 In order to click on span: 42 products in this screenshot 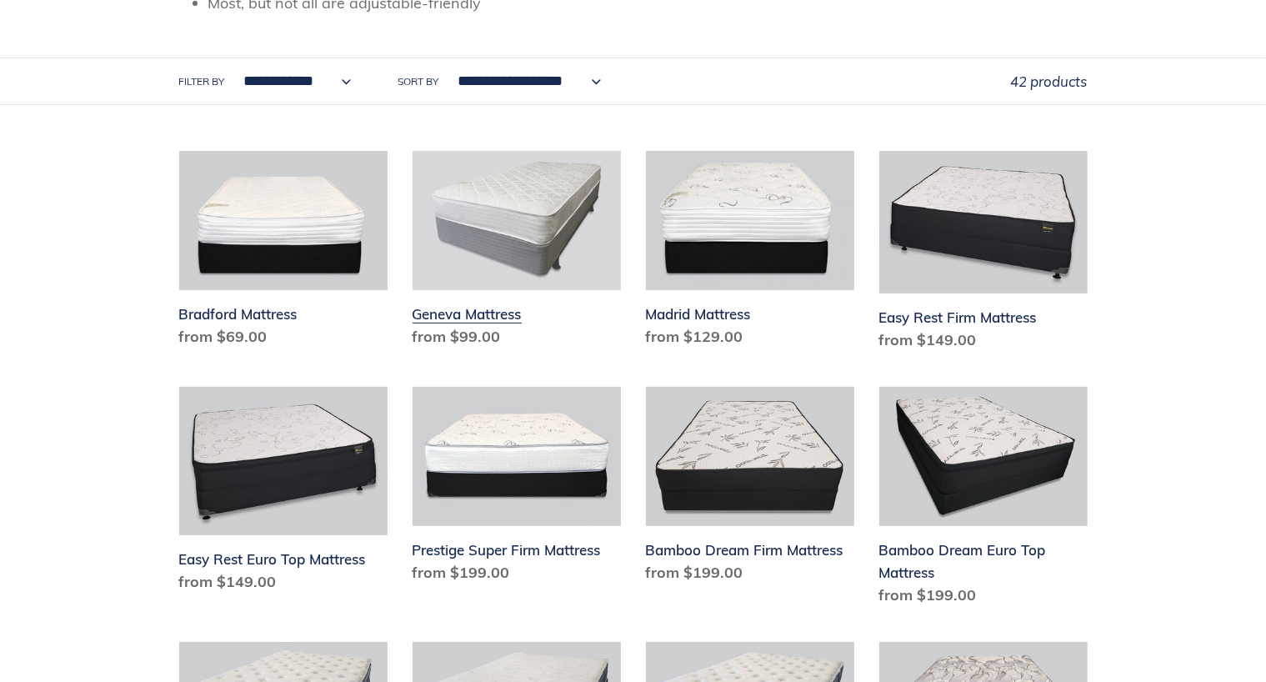, I will do `click(1049, 81)`.